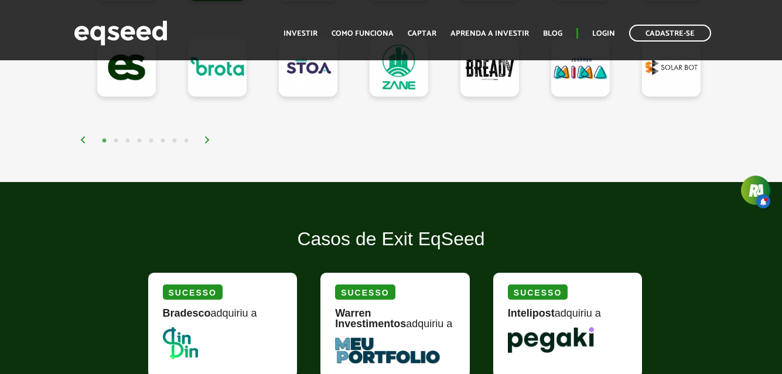  I want to click on a: Blog, so click(552, 33).